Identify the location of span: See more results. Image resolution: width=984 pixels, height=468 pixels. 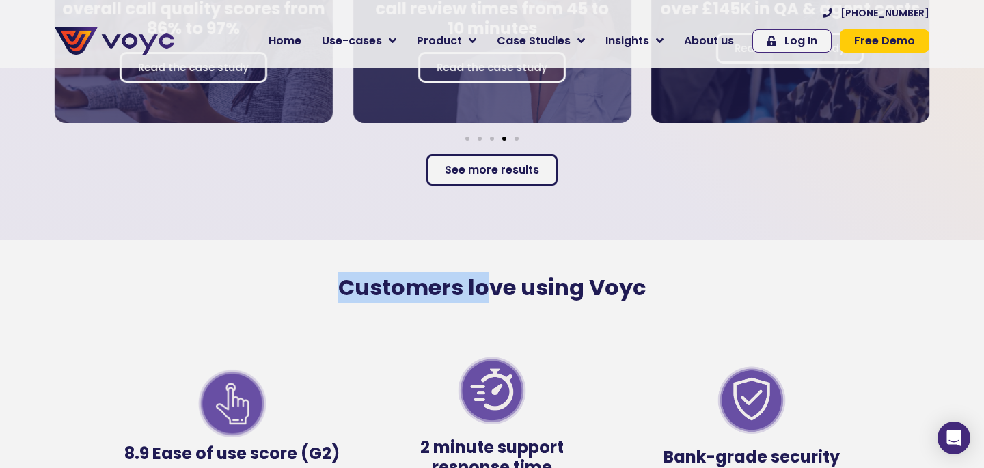
(492, 170).